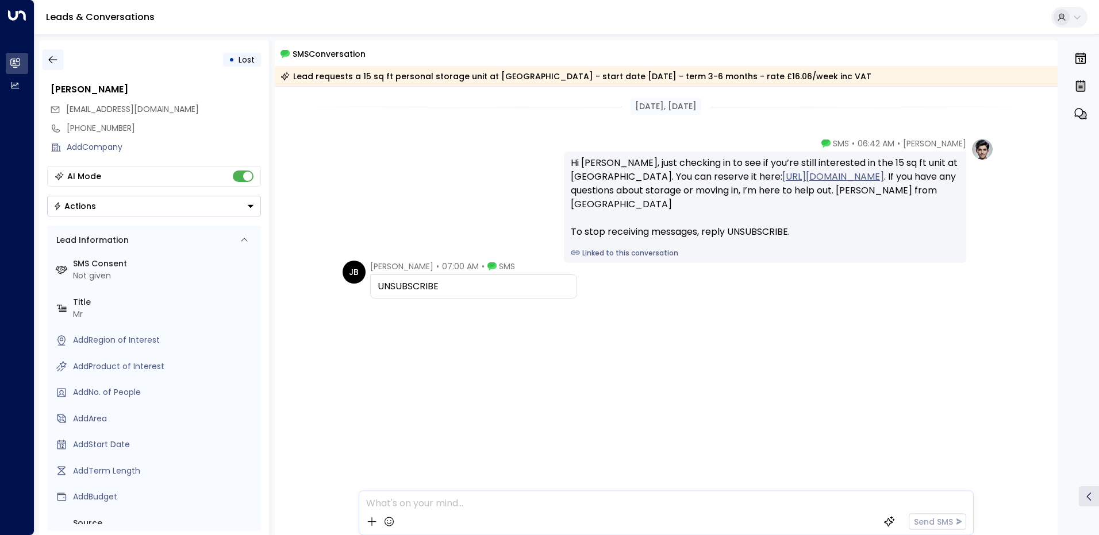 The height and width of the screenshot is (535, 1099). I want to click on a: Leads & Conversations, so click(100, 17).